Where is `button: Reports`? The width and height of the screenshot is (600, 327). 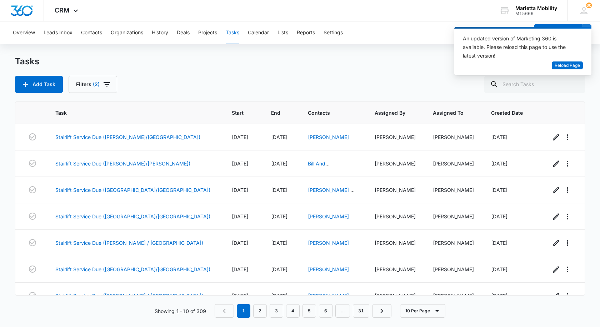
button: Reports is located at coordinates (306, 33).